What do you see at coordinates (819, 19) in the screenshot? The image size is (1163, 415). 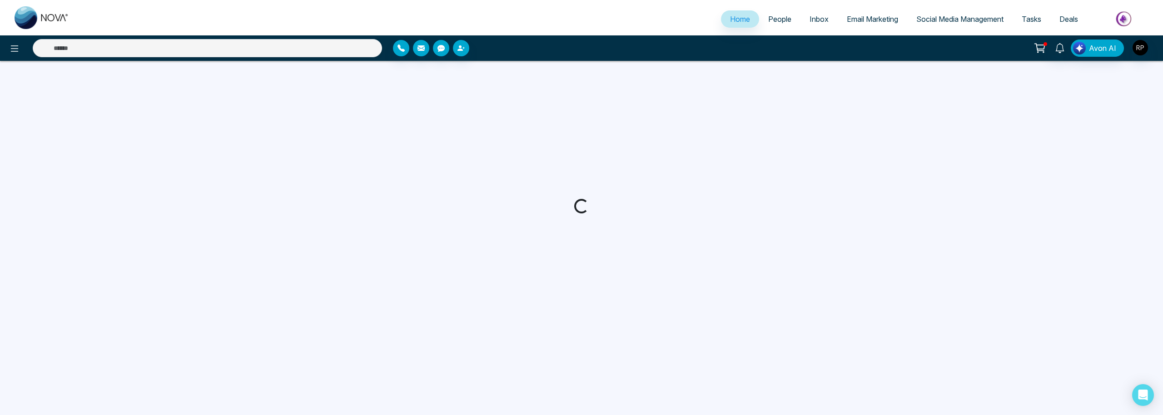 I see `span: Inbox` at bounding box center [819, 19].